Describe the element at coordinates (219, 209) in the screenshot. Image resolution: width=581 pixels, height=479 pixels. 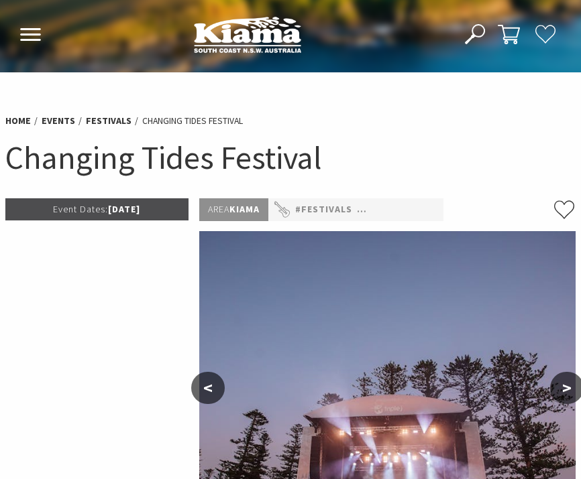
I see `span: Area` at that location.